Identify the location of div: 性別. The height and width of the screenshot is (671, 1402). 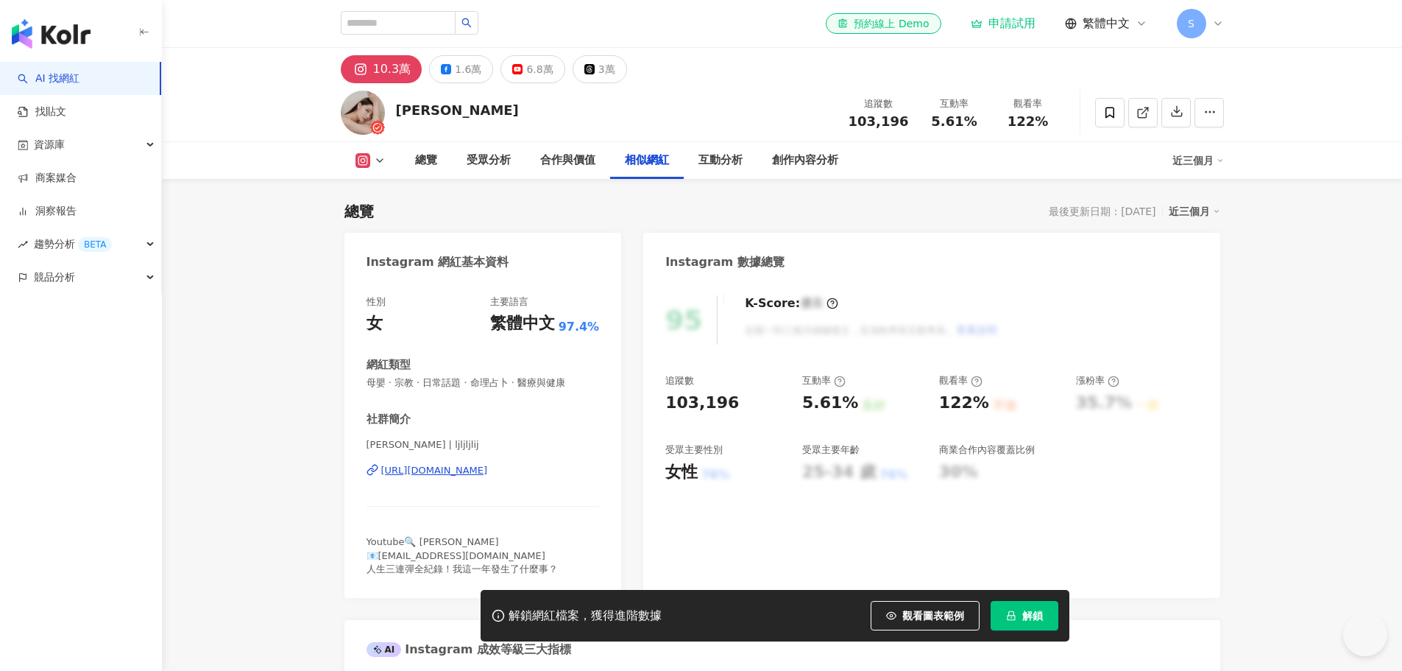
(376, 302).